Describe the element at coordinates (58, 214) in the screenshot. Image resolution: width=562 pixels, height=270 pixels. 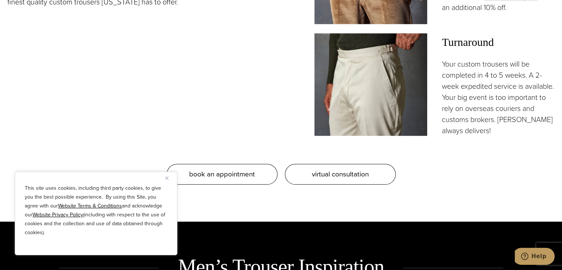
I see `u: Website Privacy Policy` at that location.